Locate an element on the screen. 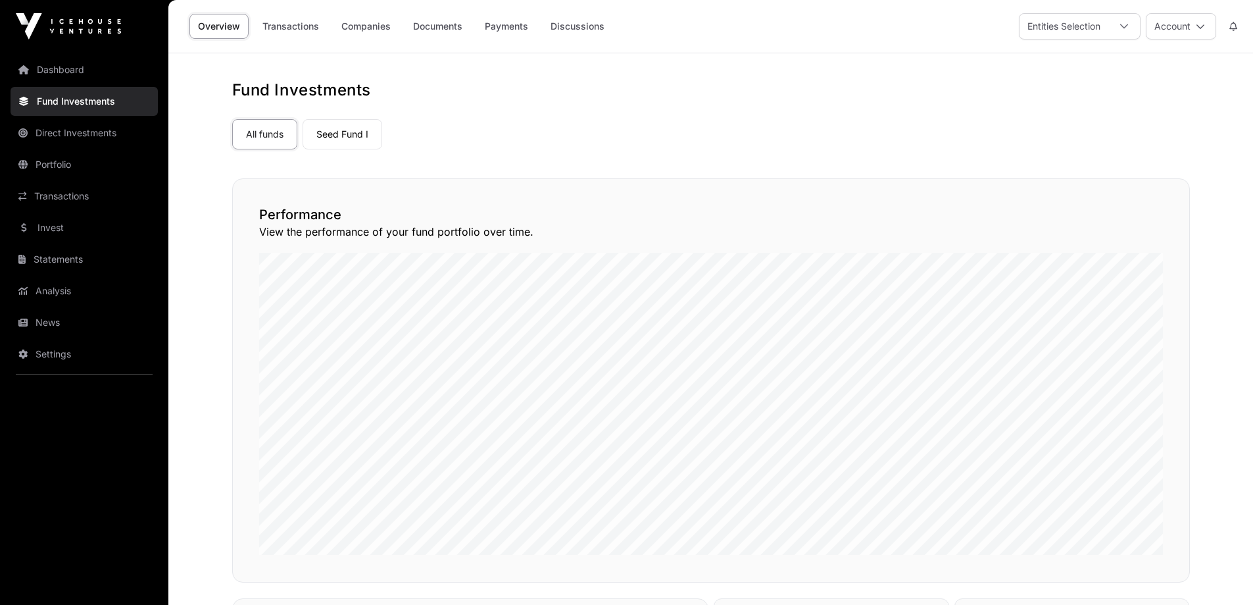 The width and height of the screenshot is (1253, 605). a: Portfolio is located at coordinates (84, 164).